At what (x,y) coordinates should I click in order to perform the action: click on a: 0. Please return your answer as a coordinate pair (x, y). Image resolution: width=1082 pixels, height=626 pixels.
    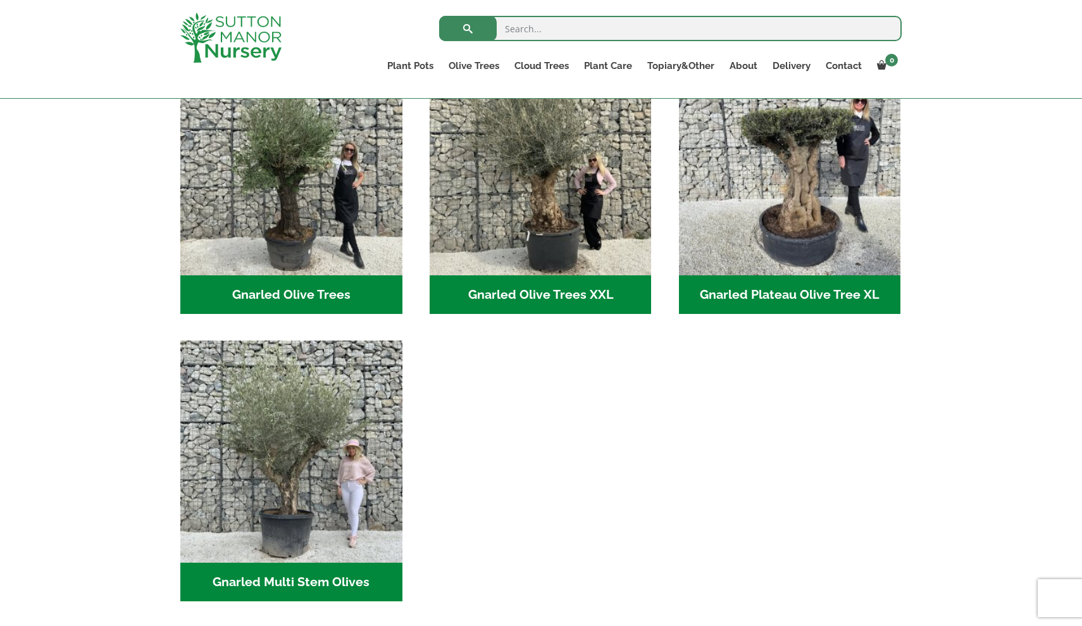
    Looking at the image, I should click on (885, 66).